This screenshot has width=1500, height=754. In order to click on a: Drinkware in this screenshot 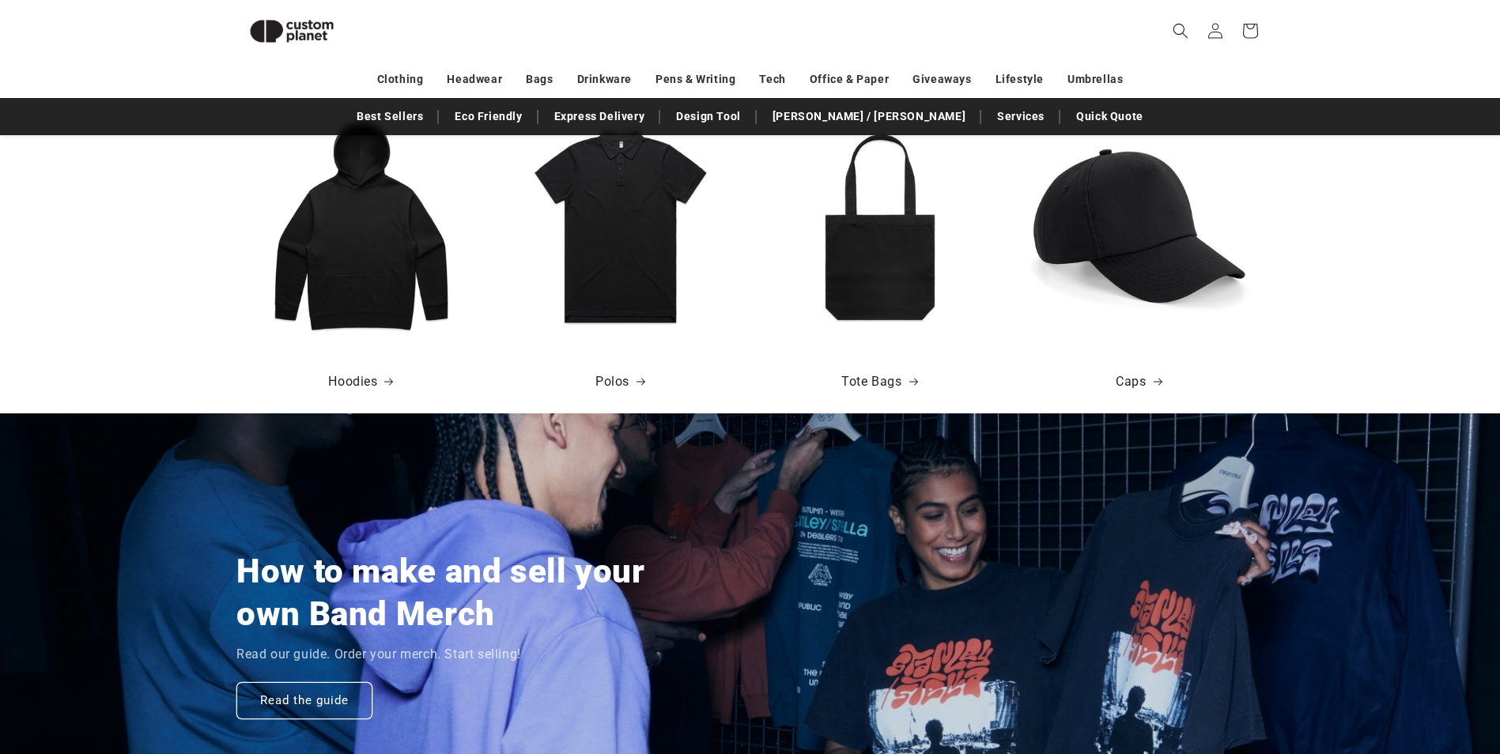, I will do `click(604, 79)`.